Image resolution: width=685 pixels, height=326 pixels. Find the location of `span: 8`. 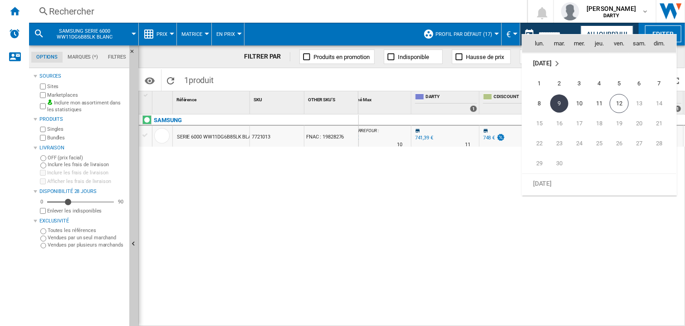

span: 8 is located at coordinates (539, 103).